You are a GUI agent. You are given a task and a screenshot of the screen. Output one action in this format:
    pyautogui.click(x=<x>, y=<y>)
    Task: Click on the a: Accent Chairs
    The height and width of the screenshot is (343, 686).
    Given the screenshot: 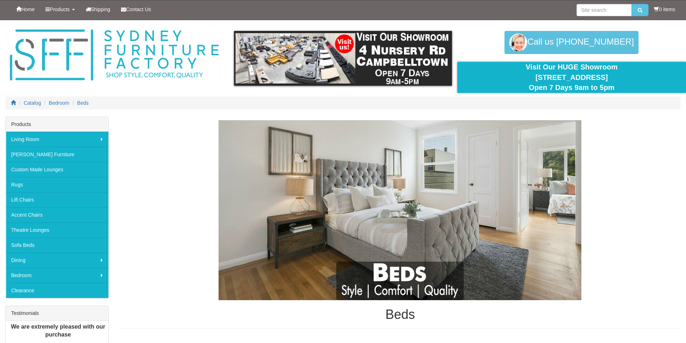 What is the action you would take?
    pyautogui.click(x=57, y=215)
    